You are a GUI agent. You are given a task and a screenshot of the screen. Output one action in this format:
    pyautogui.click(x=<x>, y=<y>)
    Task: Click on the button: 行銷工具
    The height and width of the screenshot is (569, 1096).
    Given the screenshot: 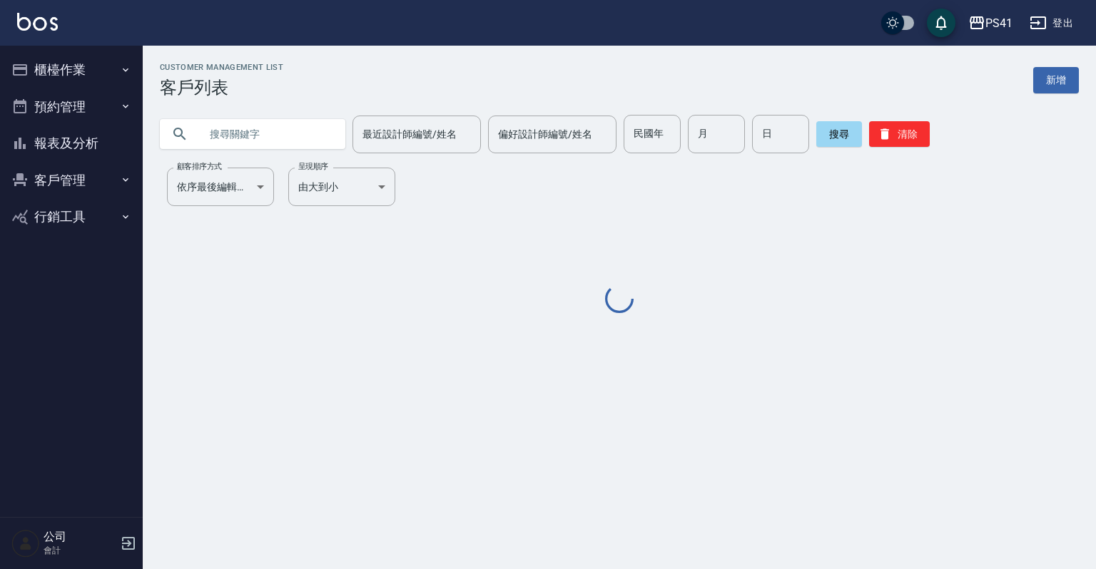 What is the action you would take?
    pyautogui.click(x=71, y=217)
    